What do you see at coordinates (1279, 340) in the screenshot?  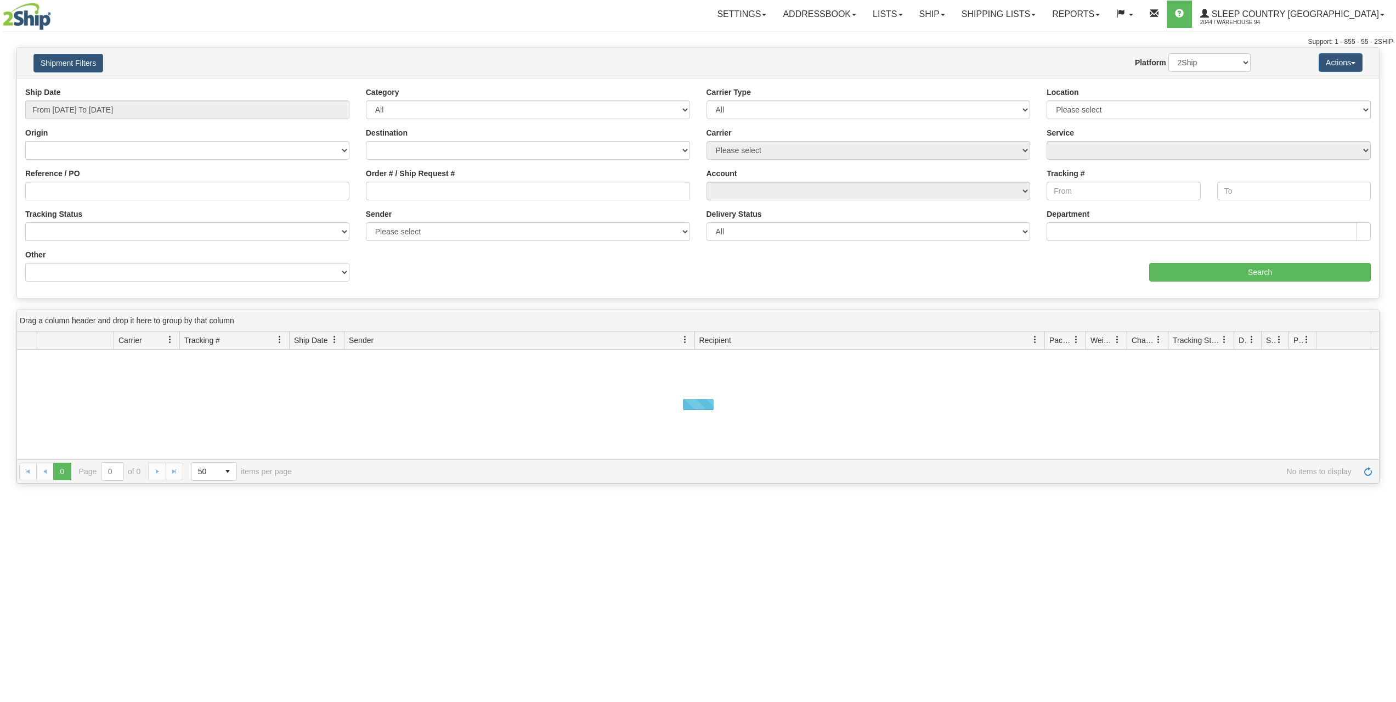 I see `a: Shipment Issues filter column settings` at bounding box center [1279, 340].